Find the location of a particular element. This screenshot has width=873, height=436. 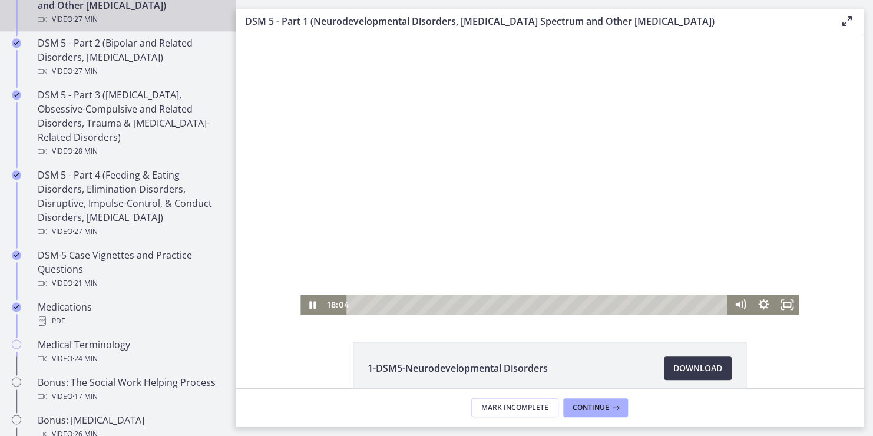

button: Fullscreen is located at coordinates (551, 270).